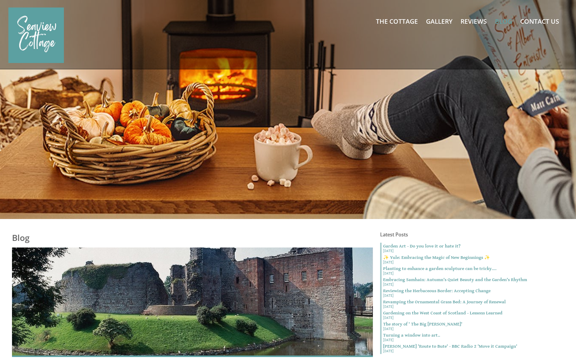 Image resolution: width=576 pixels, height=360 pixels. Describe the element at coordinates (440, 21) in the screenshot. I see `a: Gallery` at that location.